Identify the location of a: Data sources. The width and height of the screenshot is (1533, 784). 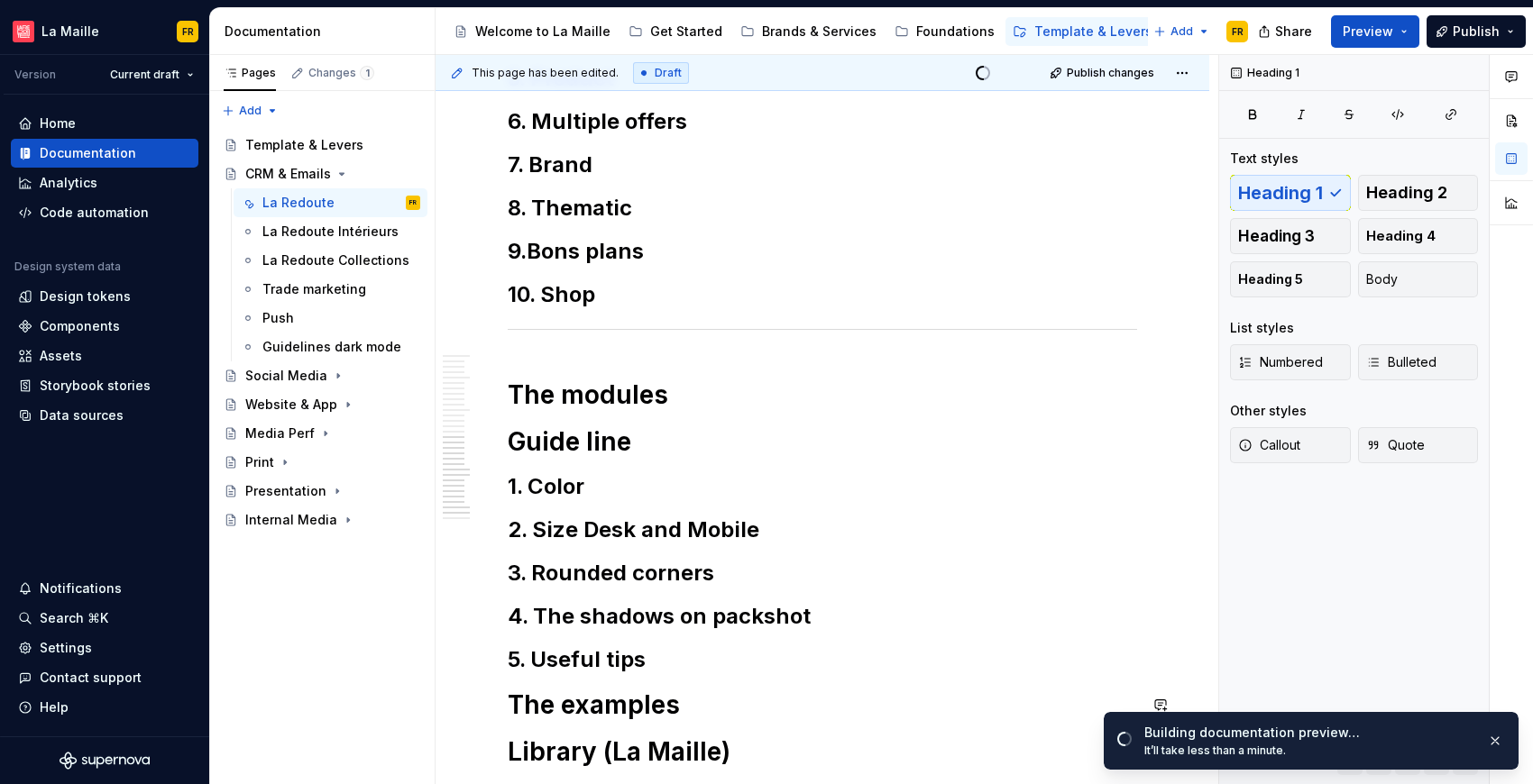
(105, 416).